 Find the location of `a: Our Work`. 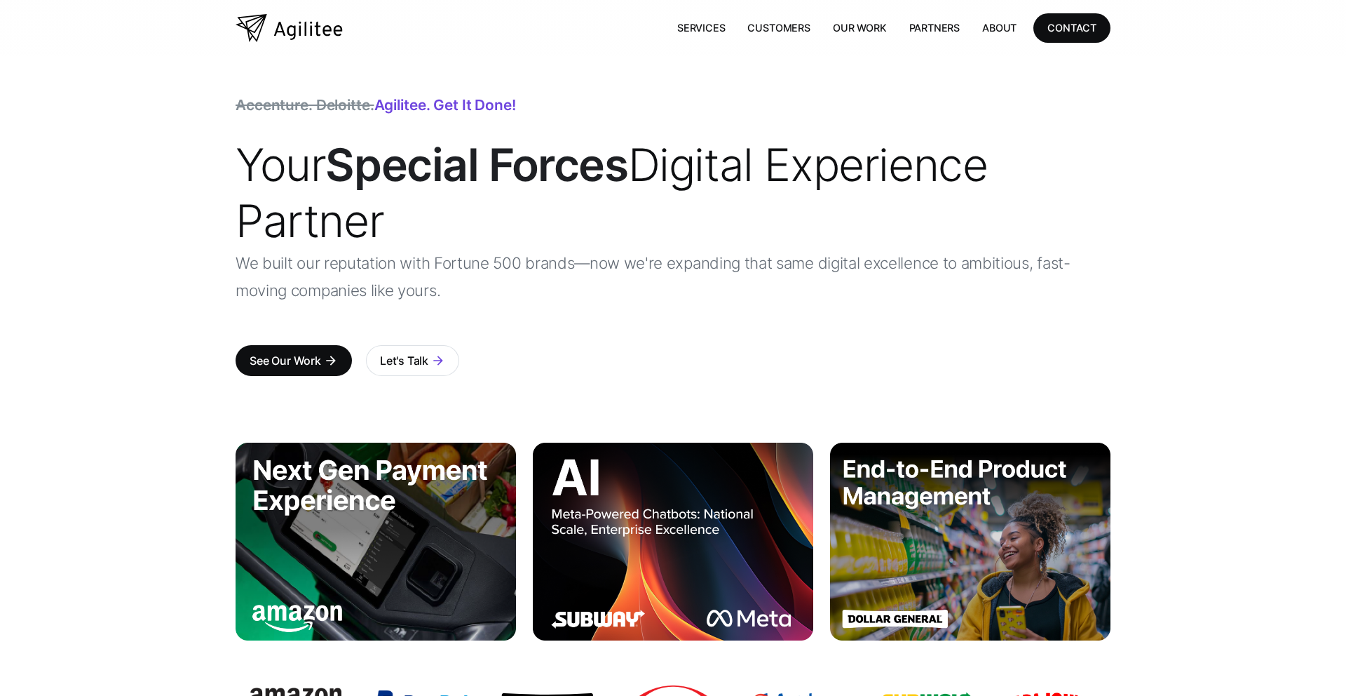

a: Our Work is located at coordinates (860, 27).